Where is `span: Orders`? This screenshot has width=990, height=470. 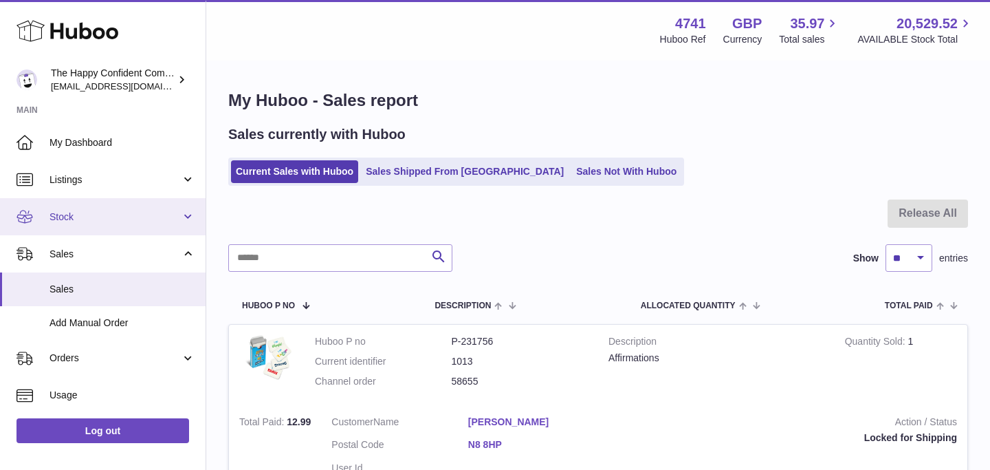
span: Orders is located at coordinates (115, 358).